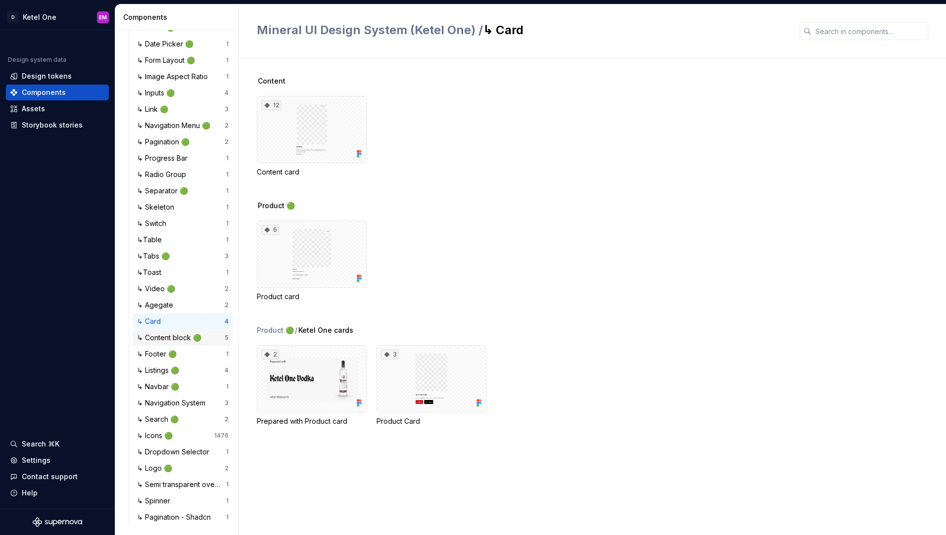 This screenshot has width=946, height=535. What do you see at coordinates (156, 469) in the screenshot?
I see `div: ↳ Logo 🟢` at bounding box center [156, 469].